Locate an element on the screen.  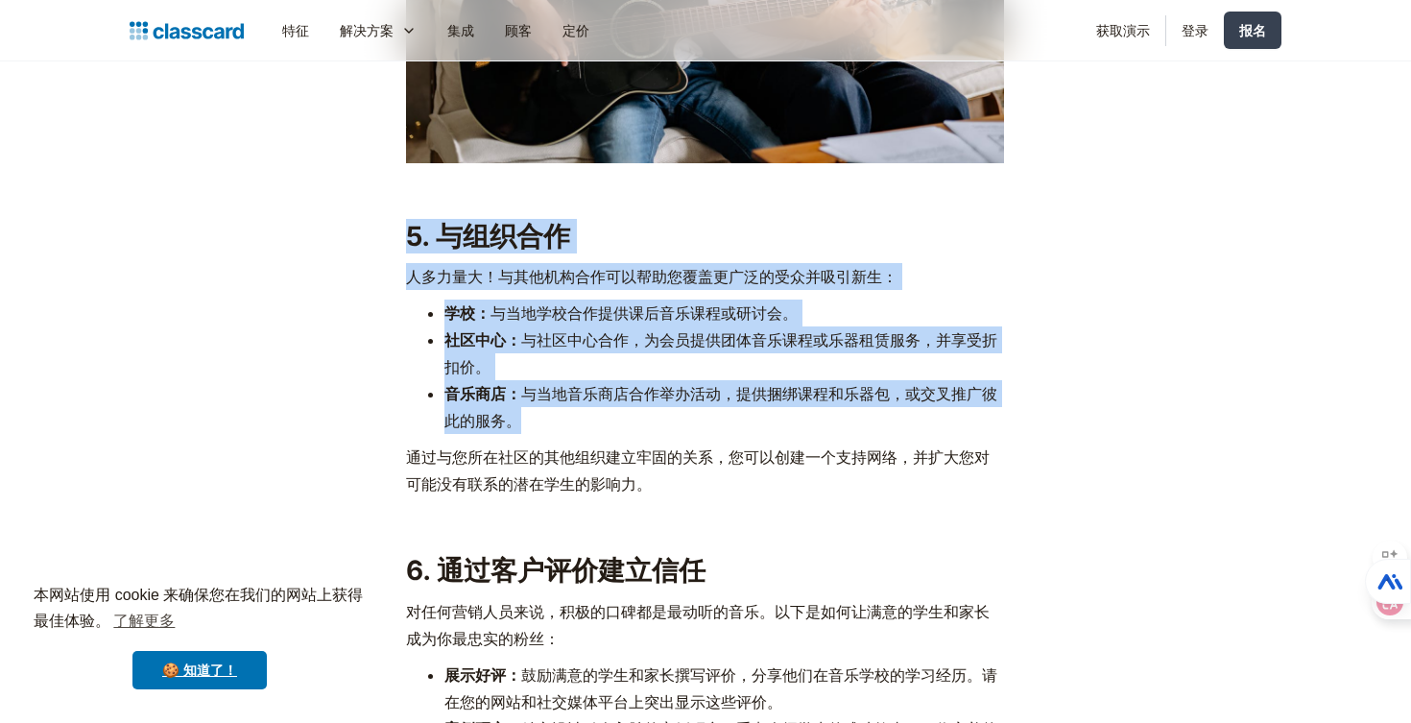
font: 登录 is located at coordinates (1195, 30).